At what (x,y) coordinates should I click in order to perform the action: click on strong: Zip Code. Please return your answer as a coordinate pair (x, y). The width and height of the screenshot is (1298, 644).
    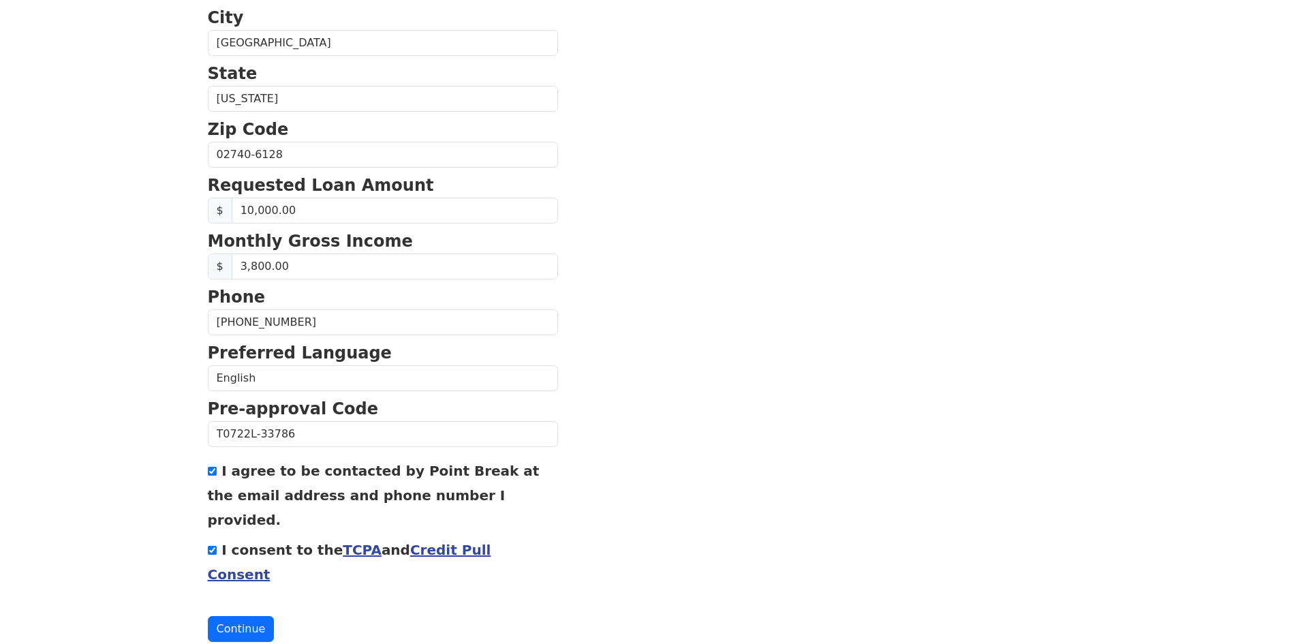
    Looking at the image, I should click on (248, 129).